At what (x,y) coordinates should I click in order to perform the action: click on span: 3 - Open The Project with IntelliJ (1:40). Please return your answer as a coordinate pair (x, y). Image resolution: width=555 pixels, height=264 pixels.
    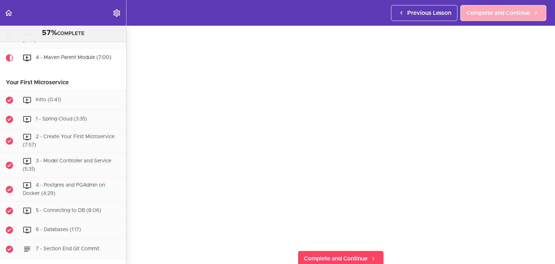
    Looking at the image, I should click on (68, 36).